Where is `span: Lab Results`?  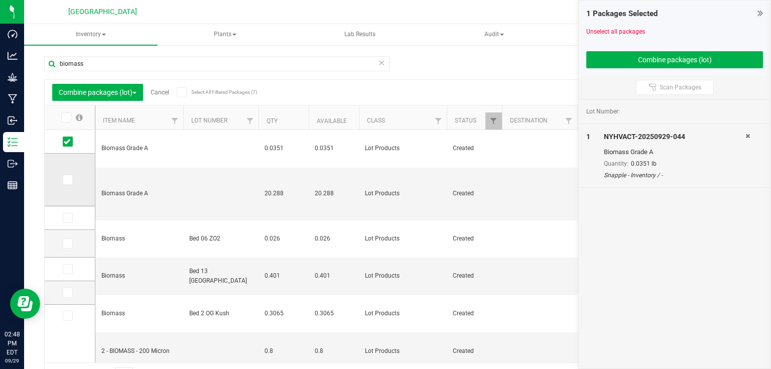 span: Lab Results is located at coordinates (360, 34).